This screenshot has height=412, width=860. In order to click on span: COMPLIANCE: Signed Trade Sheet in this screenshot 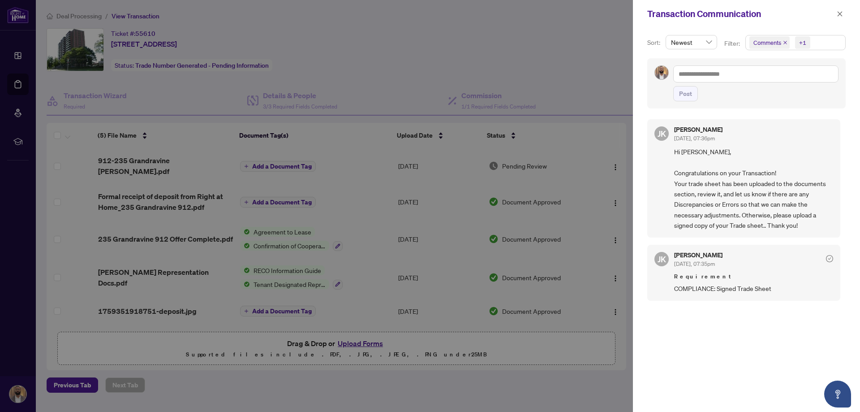, I will do `click(754, 288)`.